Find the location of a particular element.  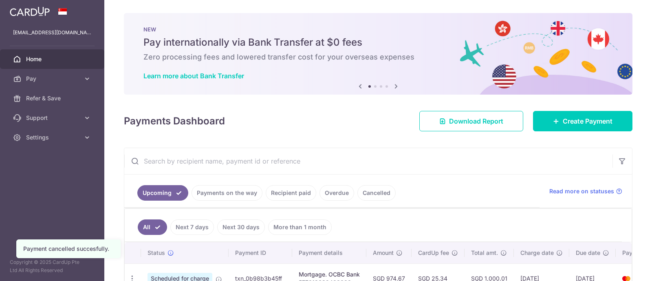

a: Payments on the way is located at coordinates (227, 193).